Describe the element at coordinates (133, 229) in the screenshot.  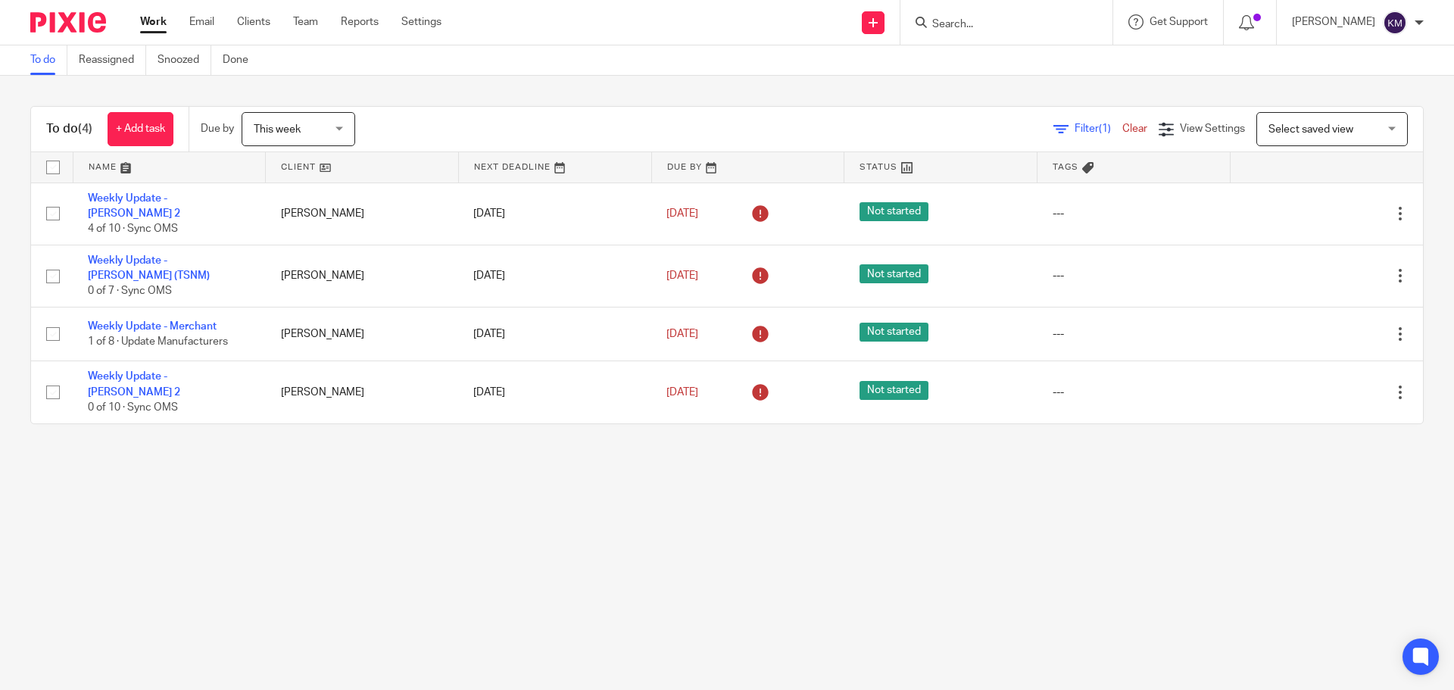
I see `span: 4 of 10 · Sync OMS` at that location.